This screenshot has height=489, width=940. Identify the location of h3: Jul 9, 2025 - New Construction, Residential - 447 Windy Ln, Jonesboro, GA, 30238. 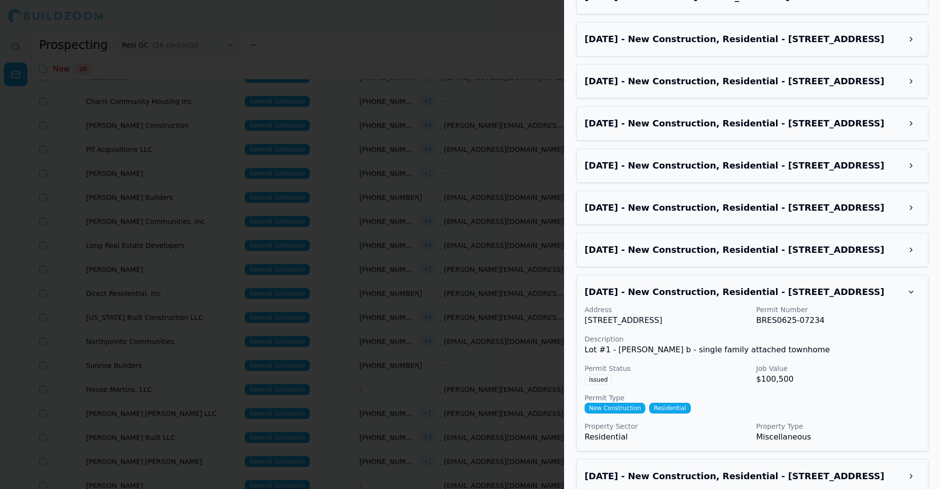
(743, 123).